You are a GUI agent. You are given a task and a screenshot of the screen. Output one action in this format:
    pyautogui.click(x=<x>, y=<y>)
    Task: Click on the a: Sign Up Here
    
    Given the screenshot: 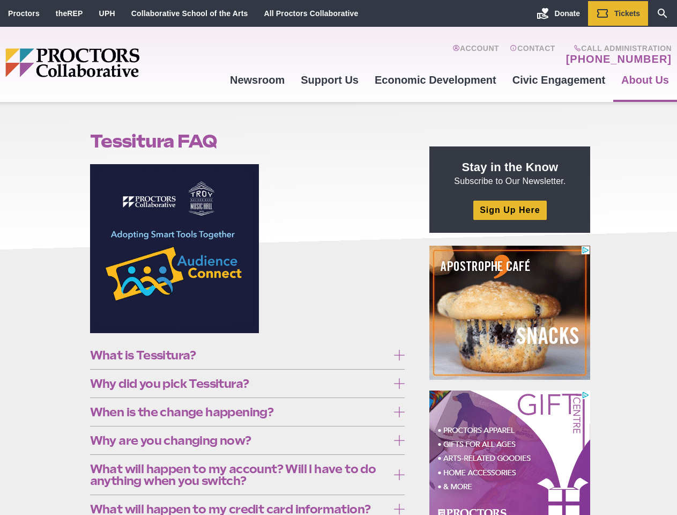 What is the action you would take?
    pyautogui.click(x=510, y=210)
    